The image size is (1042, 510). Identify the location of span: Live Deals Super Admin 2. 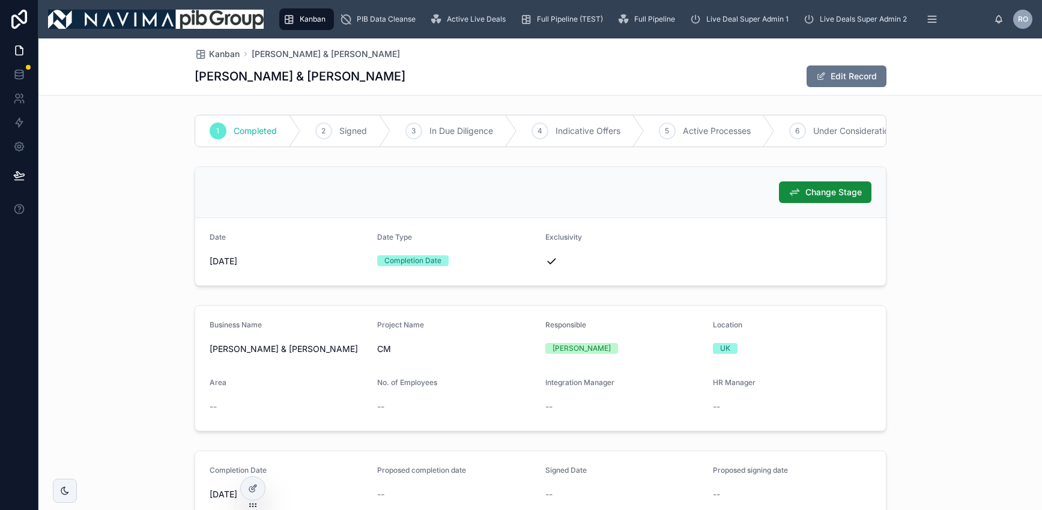
(863, 19).